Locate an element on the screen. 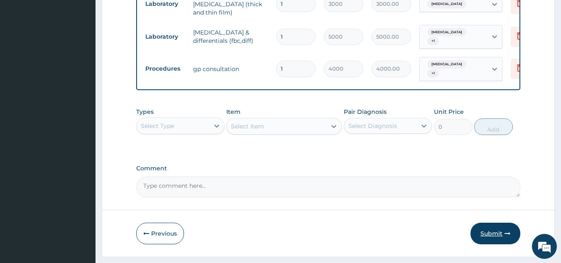  div: Chat with us now is located at coordinates (91, 52).